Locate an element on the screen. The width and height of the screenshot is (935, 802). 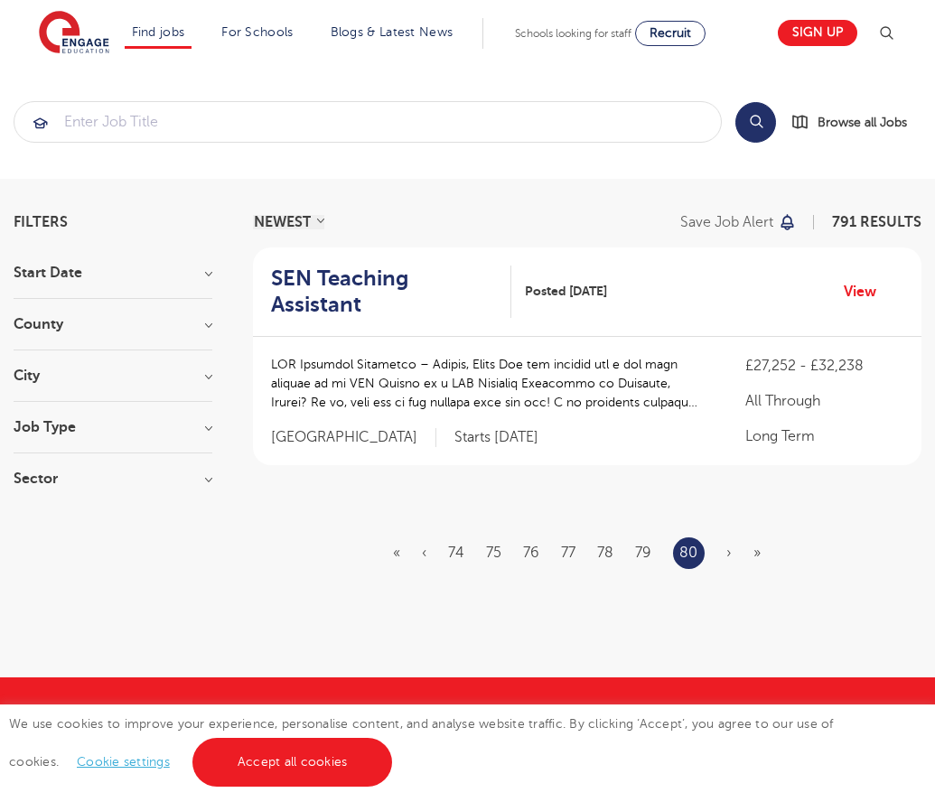
a: Cookie settings is located at coordinates (123, 762).